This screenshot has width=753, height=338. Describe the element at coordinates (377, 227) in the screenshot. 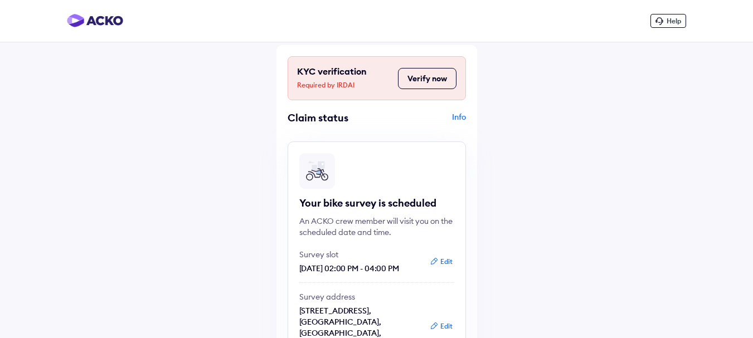

I see `div: An ACKO crew member will visit you on the scheduled date and time.` at that location.